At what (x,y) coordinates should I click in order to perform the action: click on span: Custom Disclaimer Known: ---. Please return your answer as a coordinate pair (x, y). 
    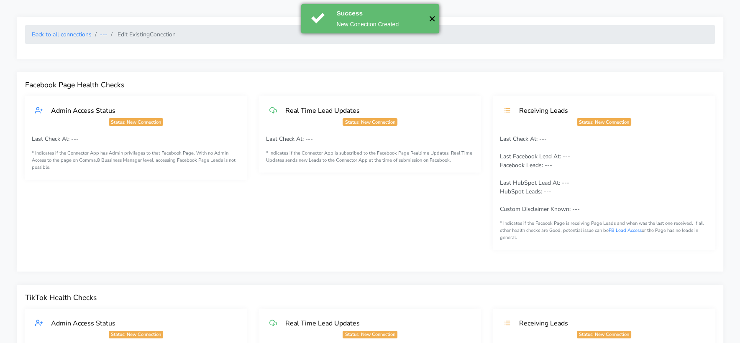
    Looking at the image, I should click on (539, 209).